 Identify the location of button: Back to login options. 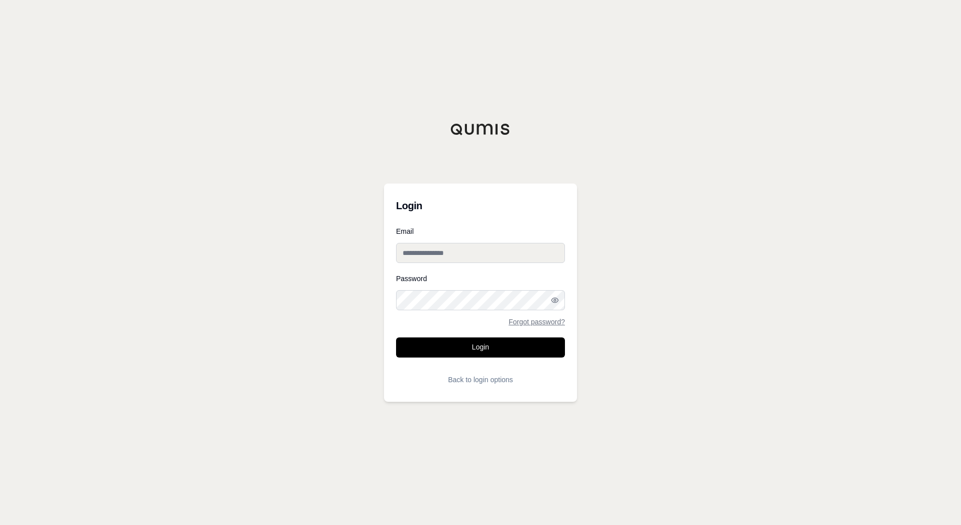
(481, 379).